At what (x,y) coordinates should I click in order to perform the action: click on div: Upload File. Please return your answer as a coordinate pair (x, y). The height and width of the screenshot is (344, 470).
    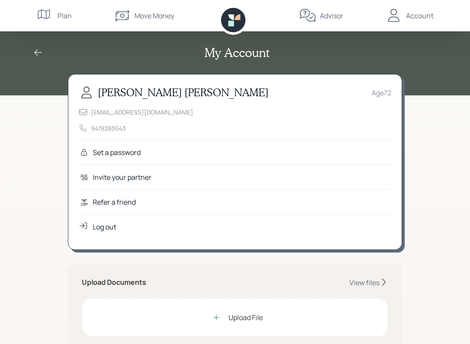
    Looking at the image, I should click on (246, 317).